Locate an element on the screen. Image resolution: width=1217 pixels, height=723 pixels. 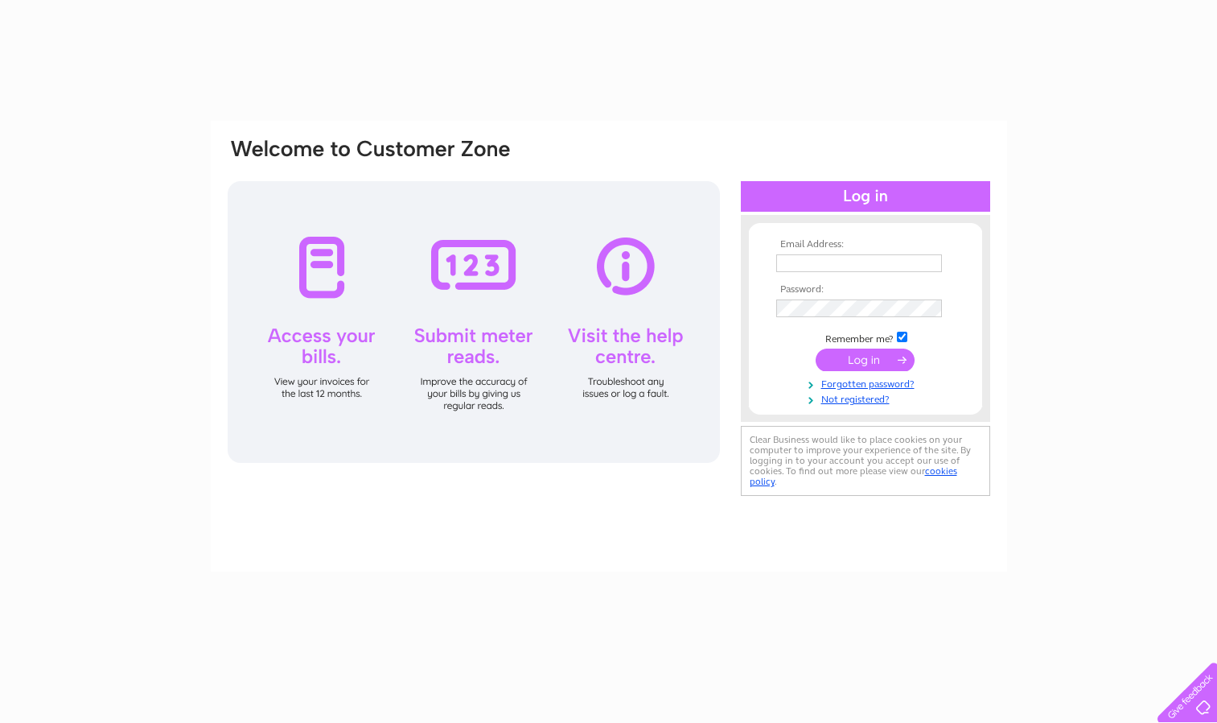
a: Not registered? is located at coordinates (867, 397).